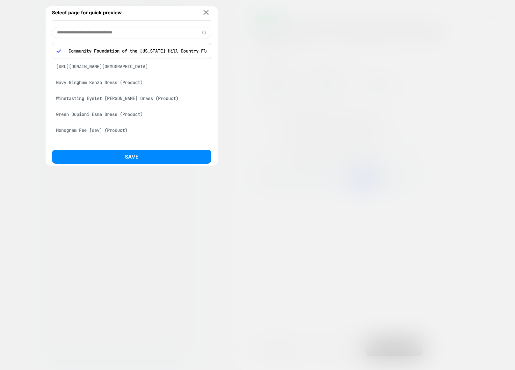 Image resolution: width=515 pixels, height=370 pixels. I want to click on button: Save, so click(132, 157).